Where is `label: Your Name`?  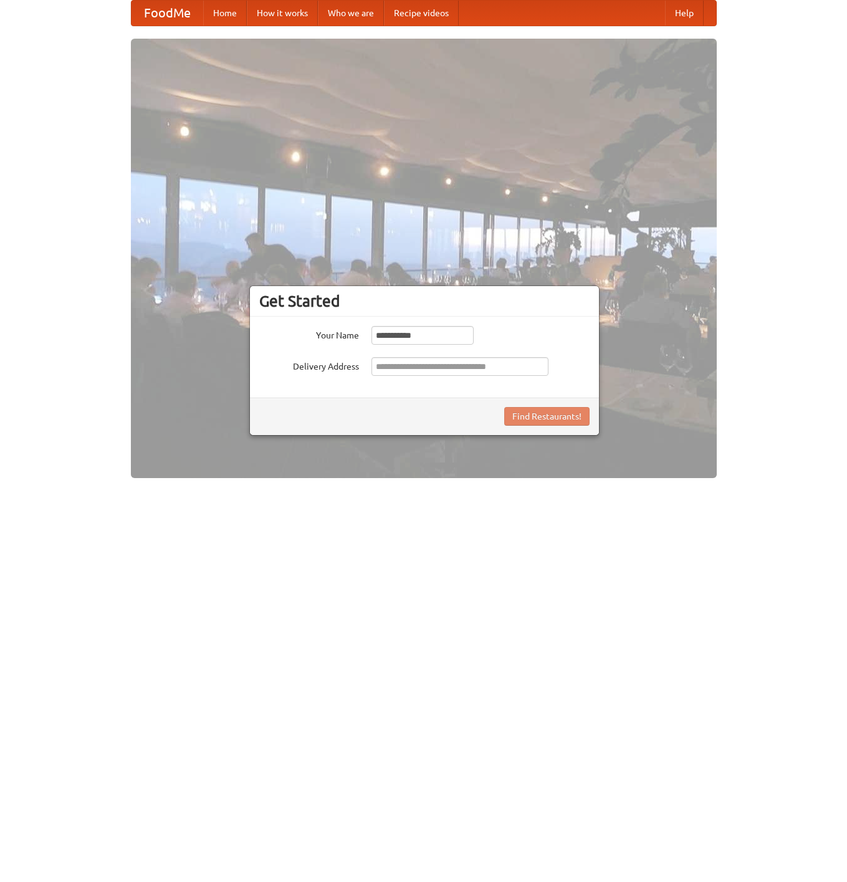 label: Your Name is located at coordinates (309, 333).